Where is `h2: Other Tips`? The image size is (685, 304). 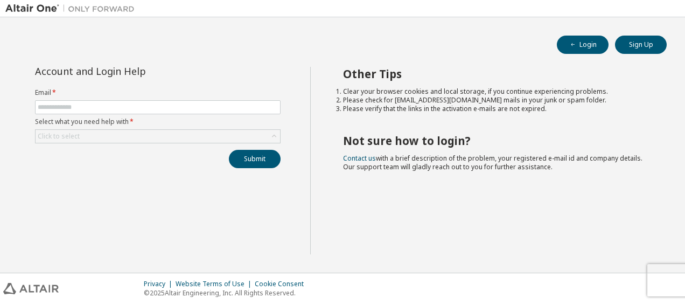
h2: Other Tips is located at coordinates (496, 74).